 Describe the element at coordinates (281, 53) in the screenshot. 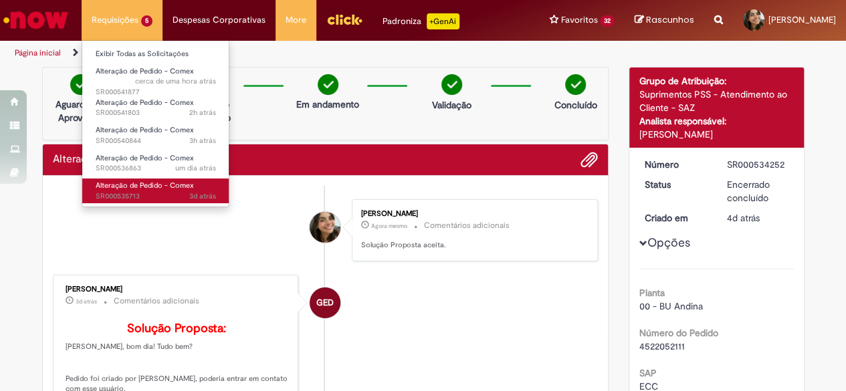

I see `ul: Trilhas de página` at that location.